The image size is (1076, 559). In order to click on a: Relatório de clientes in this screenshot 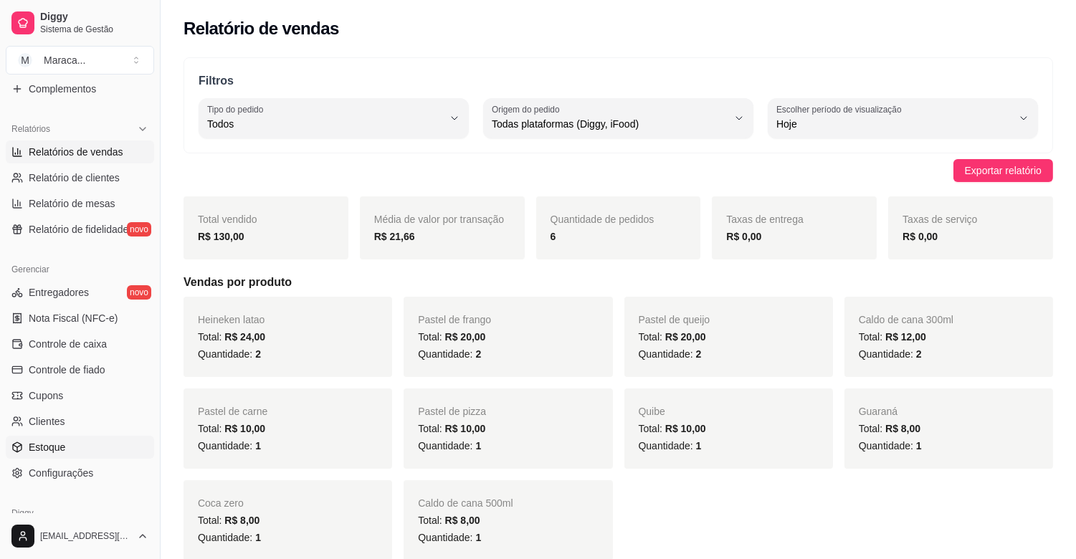, I will do `click(80, 178)`.